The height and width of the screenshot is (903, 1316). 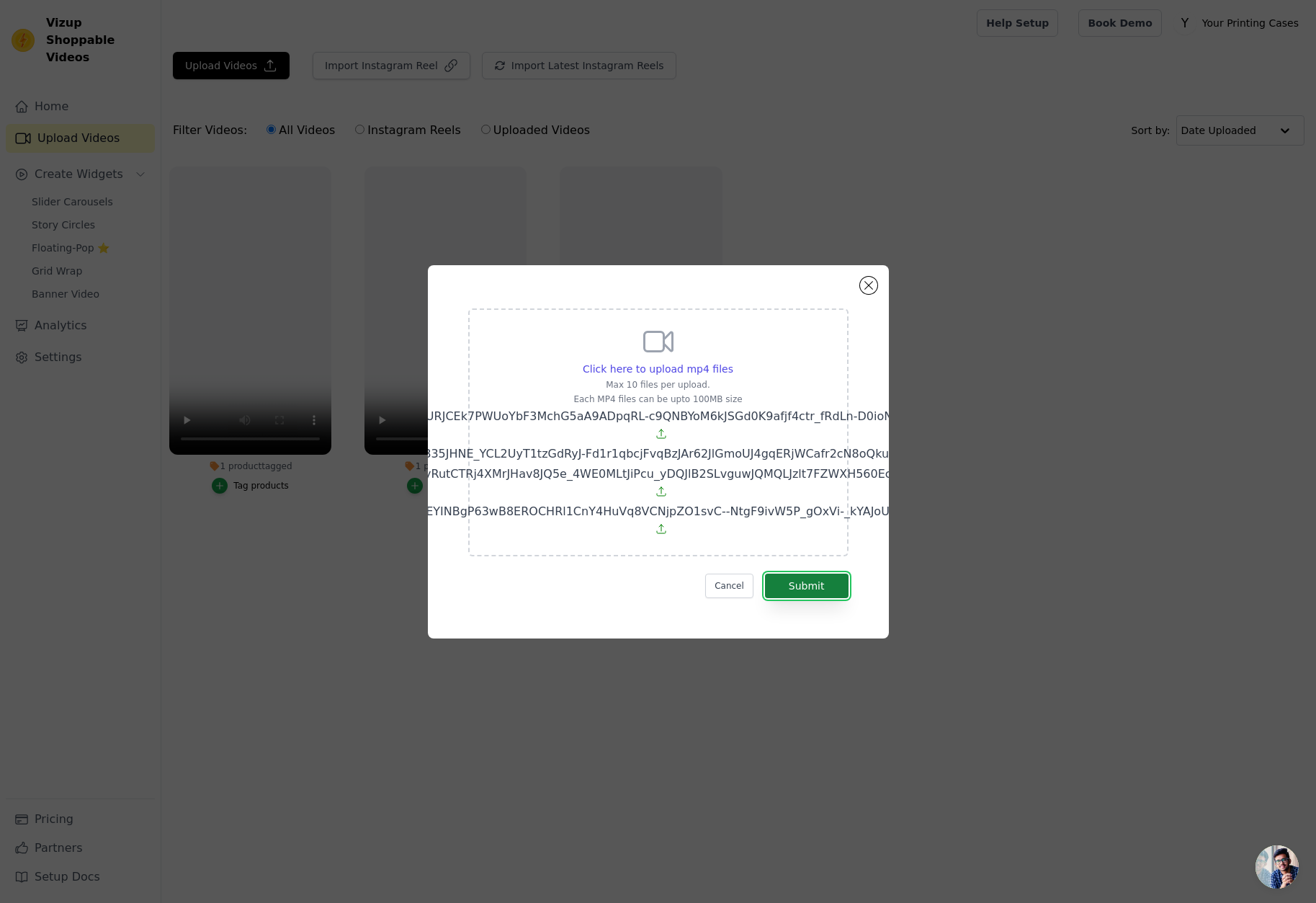 What do you see at coordinates (869, 285) in the screenshot?
I see `button: Close modal` at bounding box center [869, 285].